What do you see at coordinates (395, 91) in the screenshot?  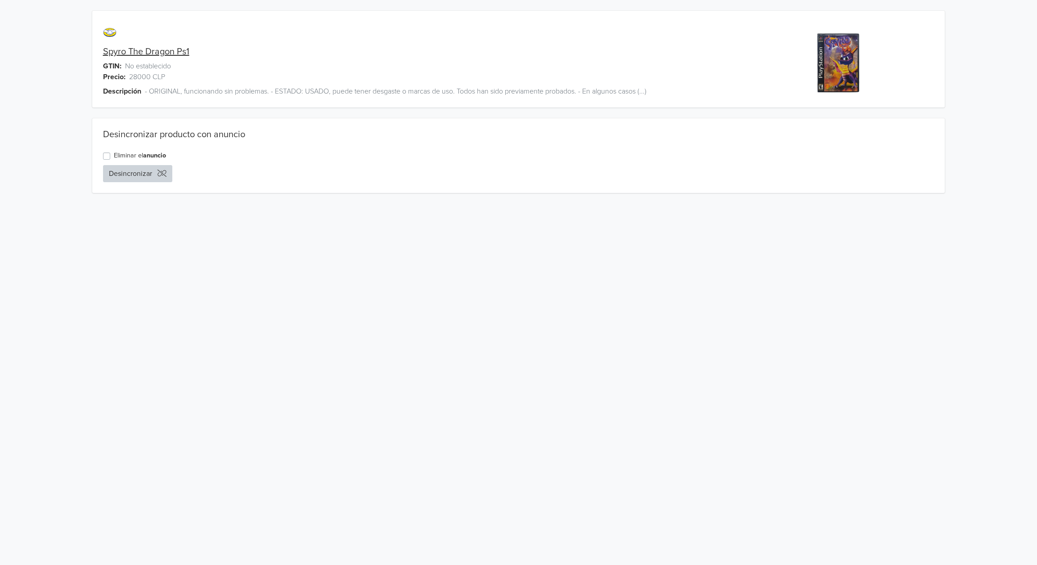 I see `span: - ORIGINAL, funcionando sin problemas. - ESTADO: USADO, puede tener desgaste o marcas de uso. Tod...` at bounding box center [395, 91].